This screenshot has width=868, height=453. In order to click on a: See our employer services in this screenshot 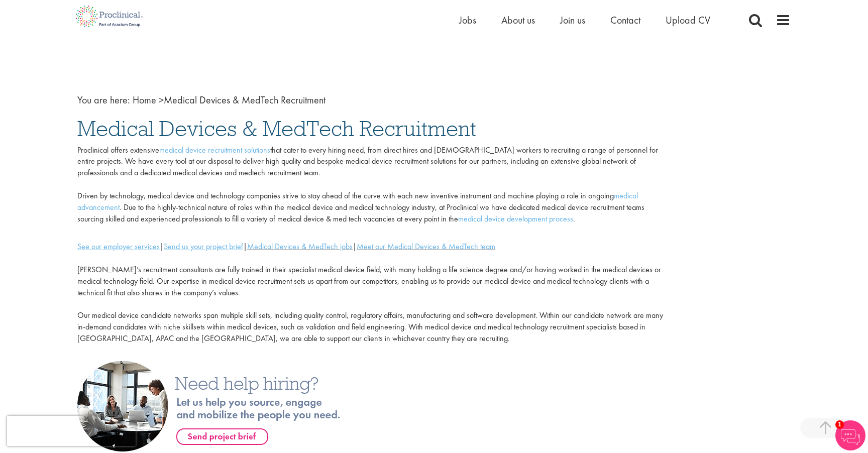, I will do `click(119, 246)`.